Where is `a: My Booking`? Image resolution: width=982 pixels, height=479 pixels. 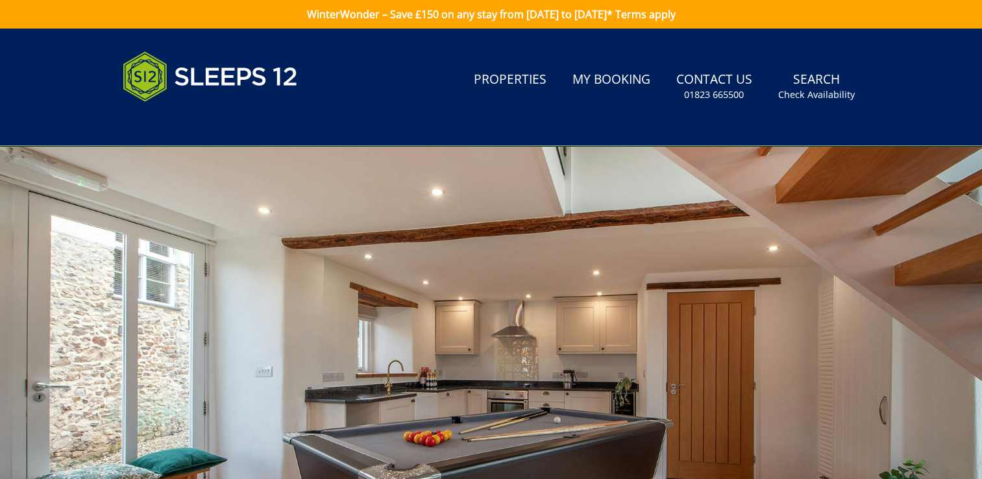
a: My Booking is located at coordinates (612, 80).